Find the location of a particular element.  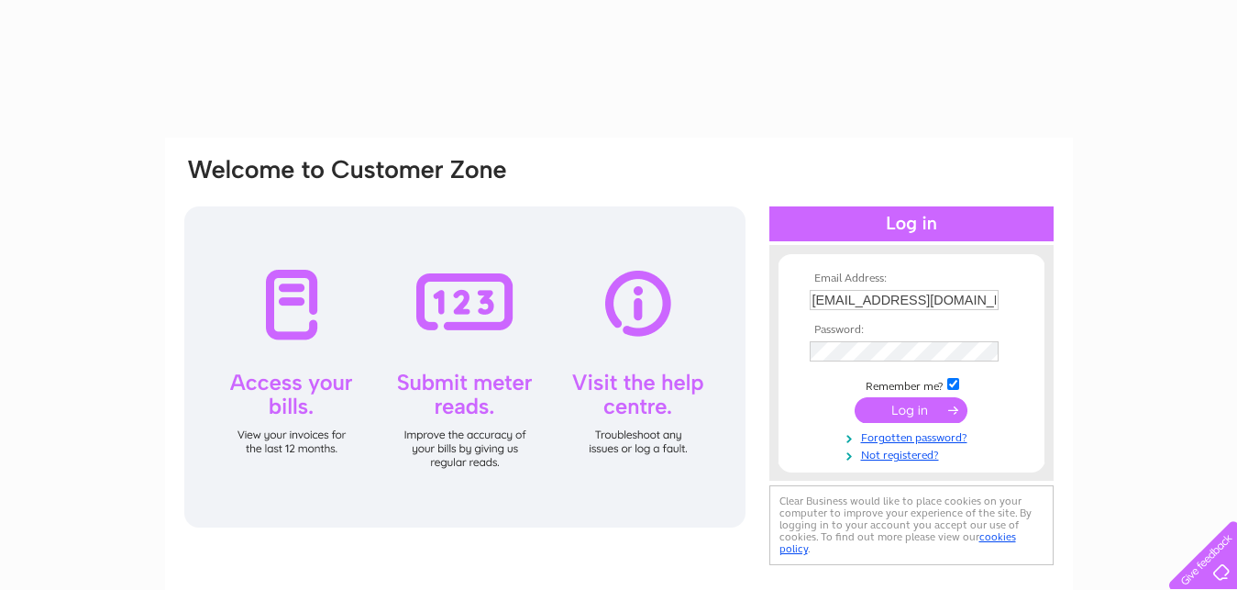

td: Remember me? is located at coordinates (912, 384).